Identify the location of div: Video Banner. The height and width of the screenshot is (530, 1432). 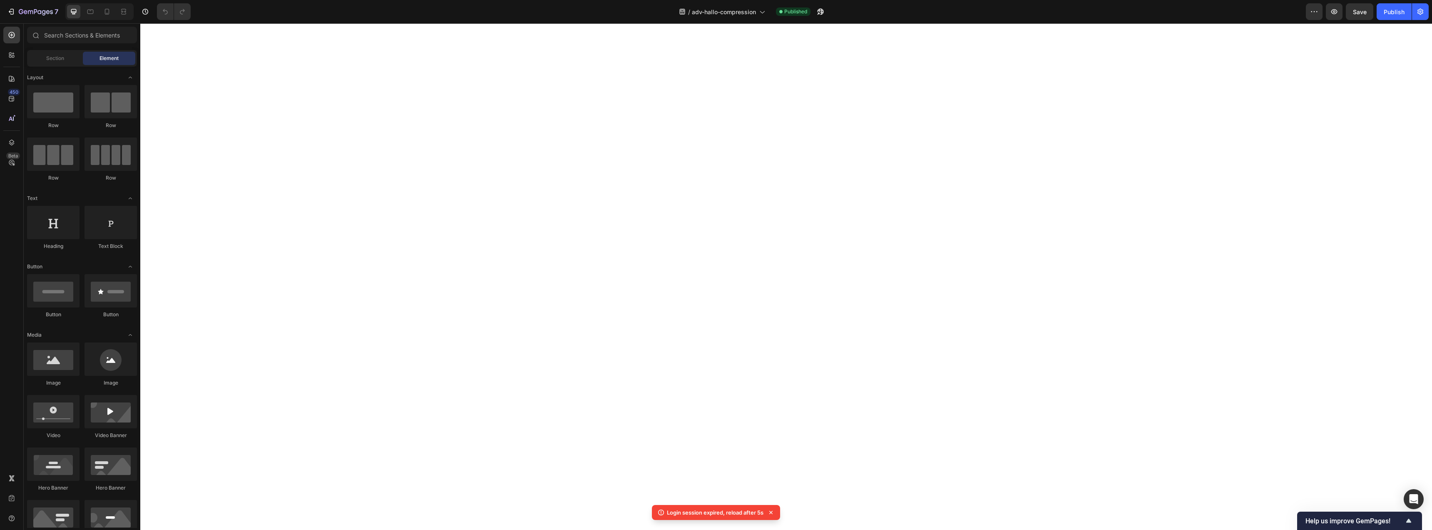
(111, 435).